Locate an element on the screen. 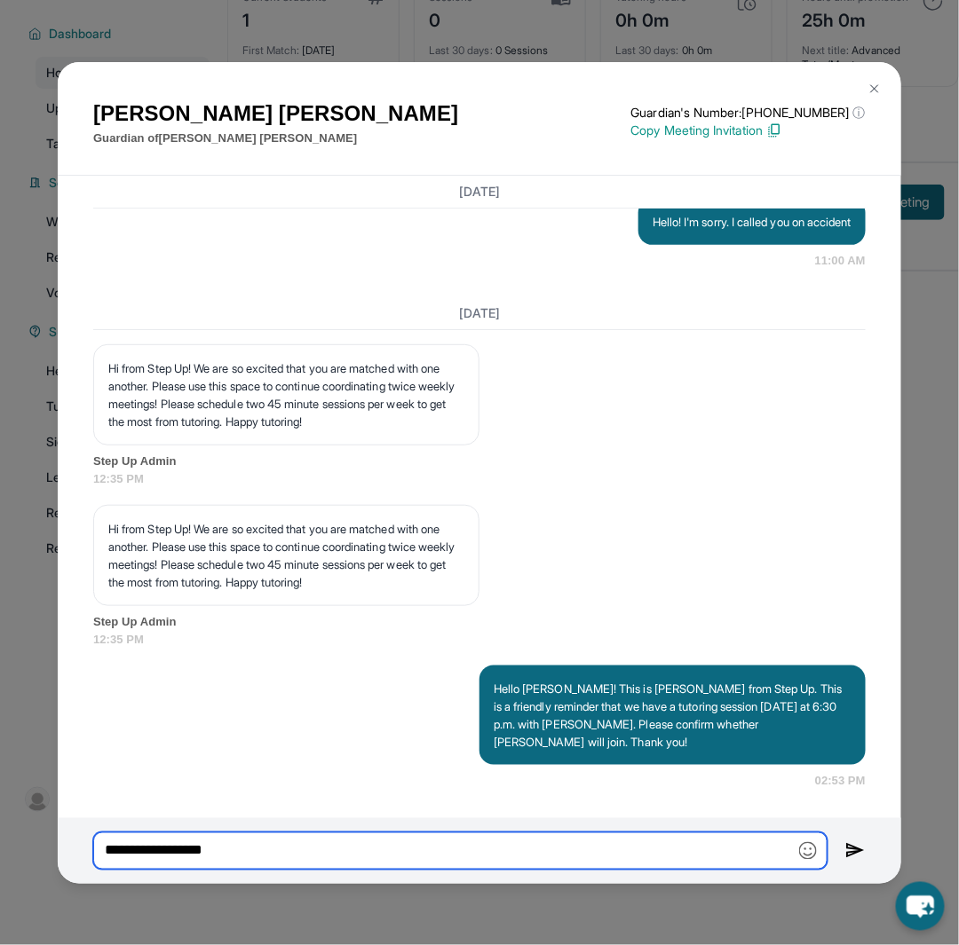  p: Hello! I'm sorry. I called you on accident is located at coordinates (752, 222).